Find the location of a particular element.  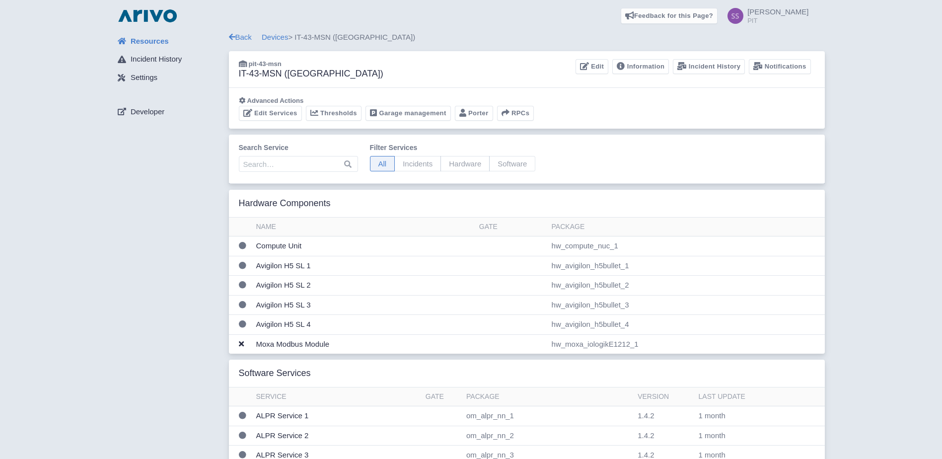

span: Incident History is located at coordinates (156, 59).